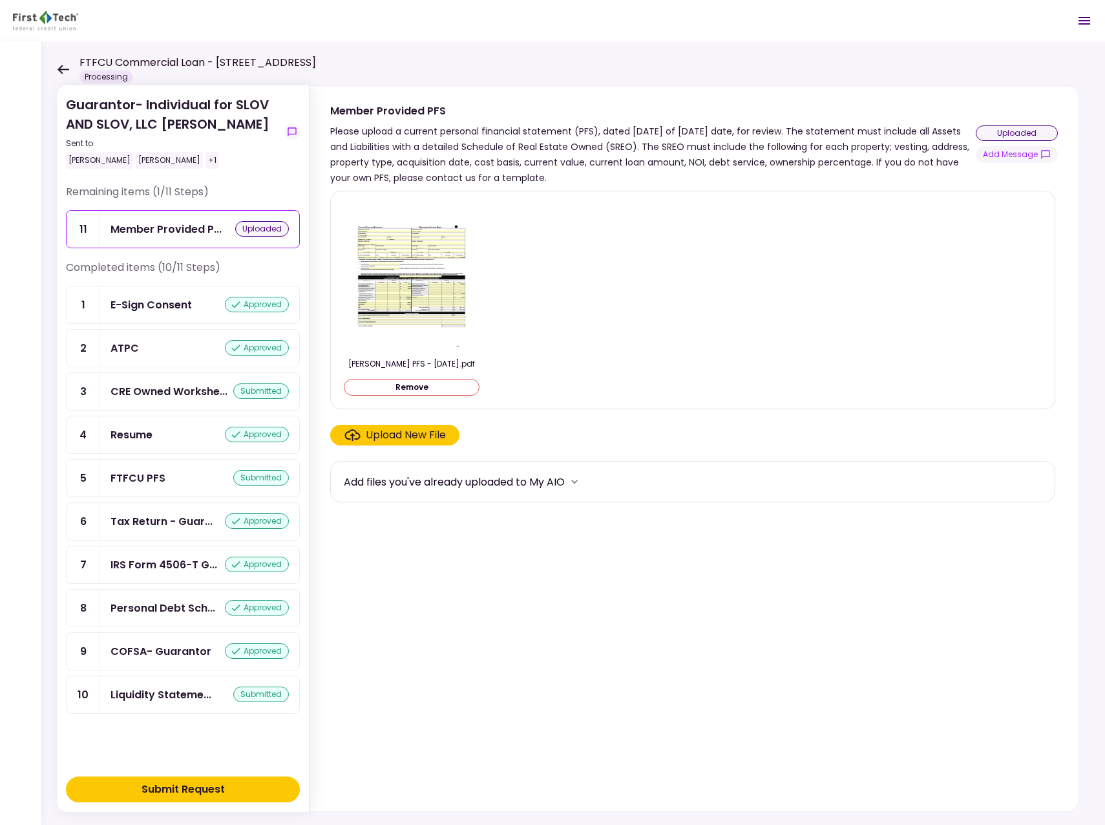  Describe the element at coordinates (1084, 21) in the screenshot. I see `button: Open menu` at that location.